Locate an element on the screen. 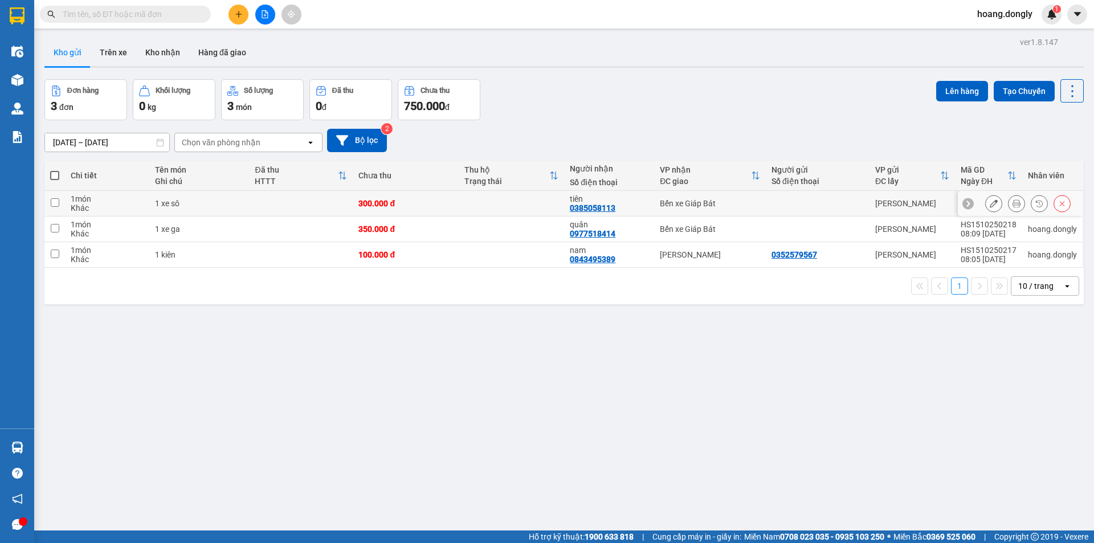 Image resolution: width=1094 pixels, height=543 pixels. button: file-add is located at coordinates (265, 14).